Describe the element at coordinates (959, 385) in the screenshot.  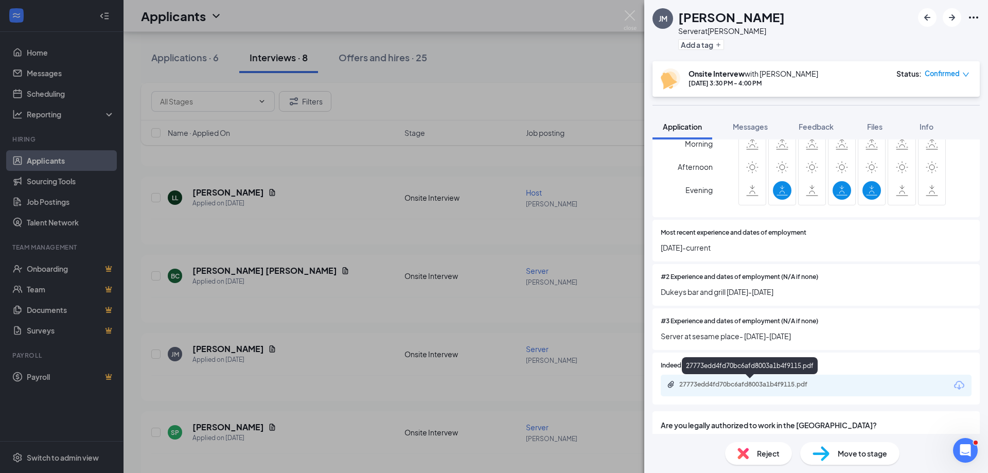
I see `a: Download` at that location.